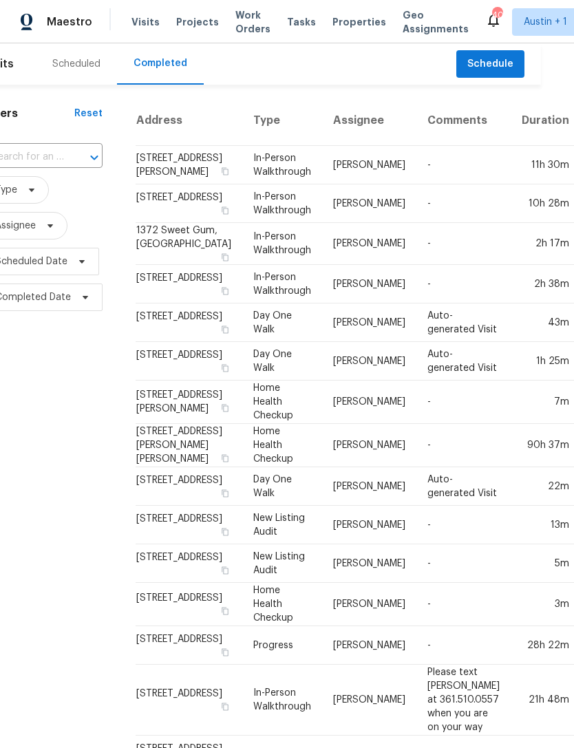 This screenshot has width=574, height=748. Describe the element at coordinates (88, 114) in the screenshot. I see `div: Reset` at that location.